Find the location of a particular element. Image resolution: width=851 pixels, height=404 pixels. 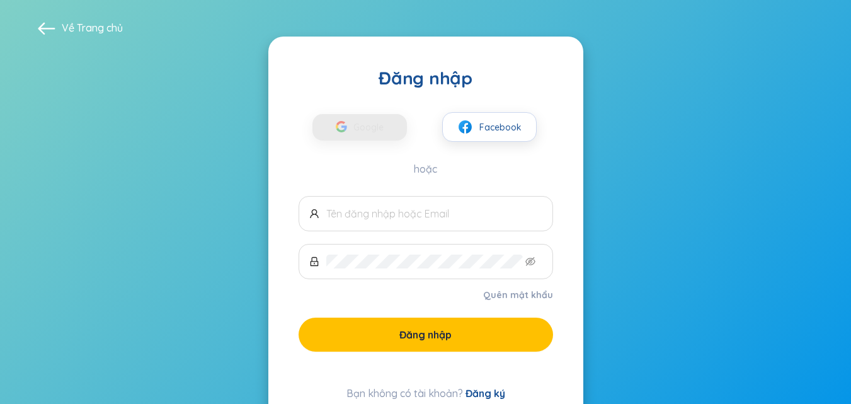

button: facebookFacebook is located at coordinates (489, 127).